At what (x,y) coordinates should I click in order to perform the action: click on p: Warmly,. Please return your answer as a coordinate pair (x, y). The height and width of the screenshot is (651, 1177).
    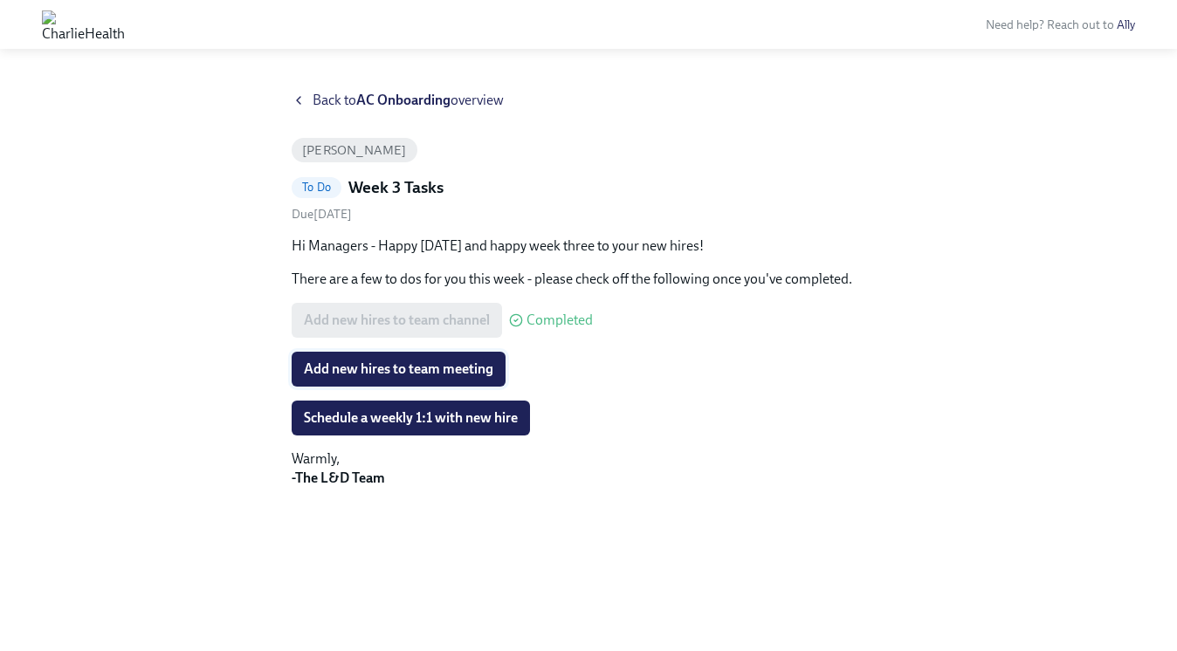
    Looking at the image, I should click on (588, 469).